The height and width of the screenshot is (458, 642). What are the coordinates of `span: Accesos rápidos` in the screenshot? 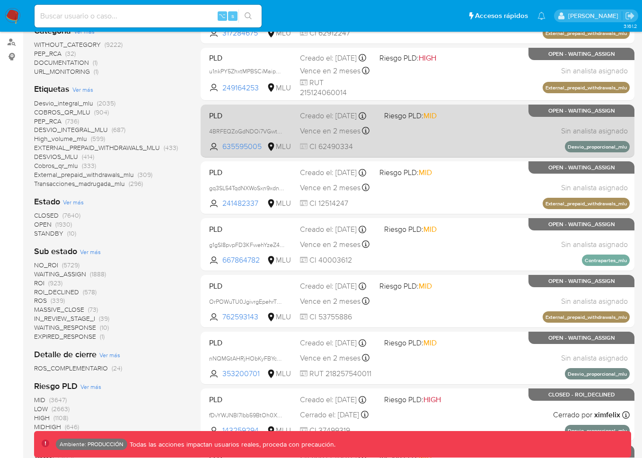 It's located at (502, 16).